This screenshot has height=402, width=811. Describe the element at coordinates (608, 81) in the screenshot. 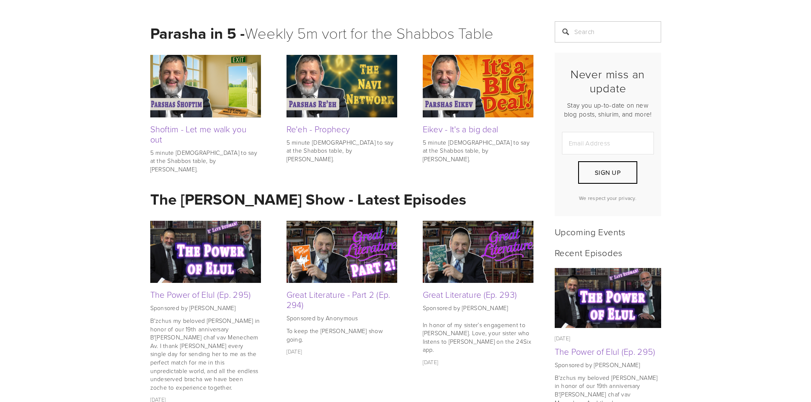

I see `h2: Never miss an update` at that location.